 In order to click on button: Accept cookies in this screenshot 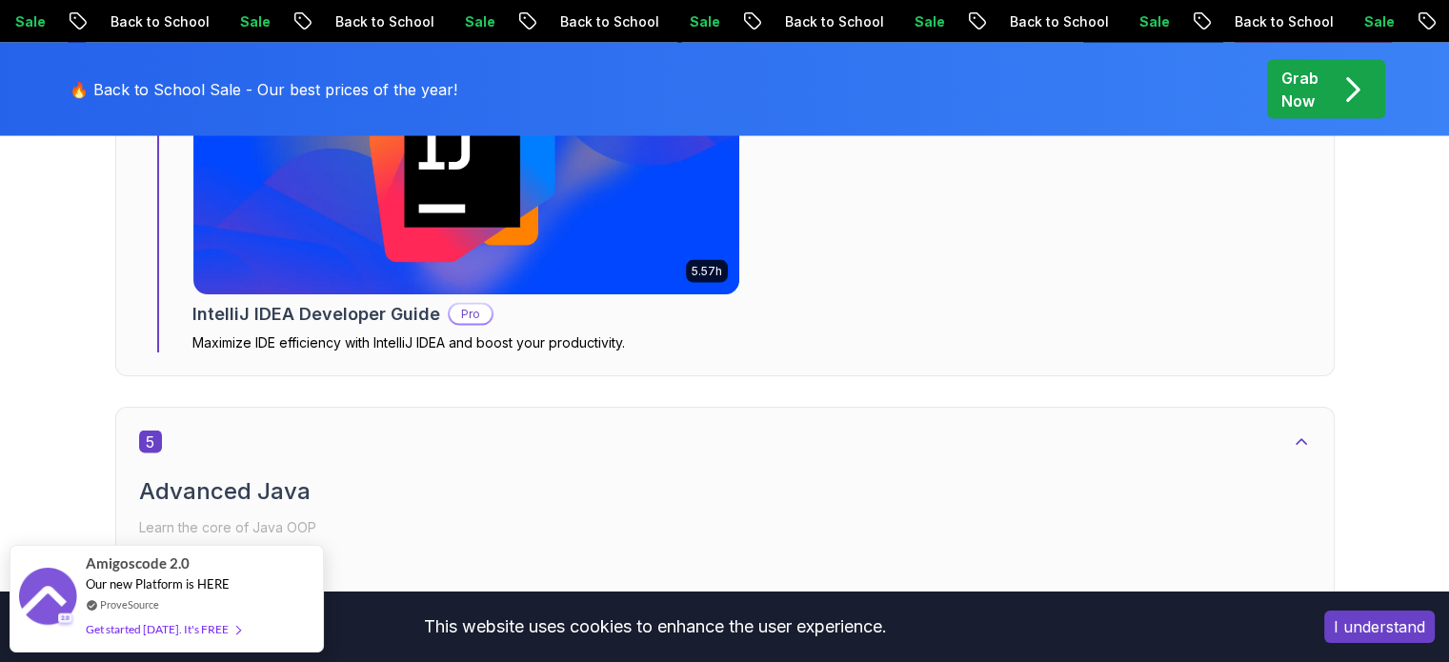, I will do `click(1380, 627)`.